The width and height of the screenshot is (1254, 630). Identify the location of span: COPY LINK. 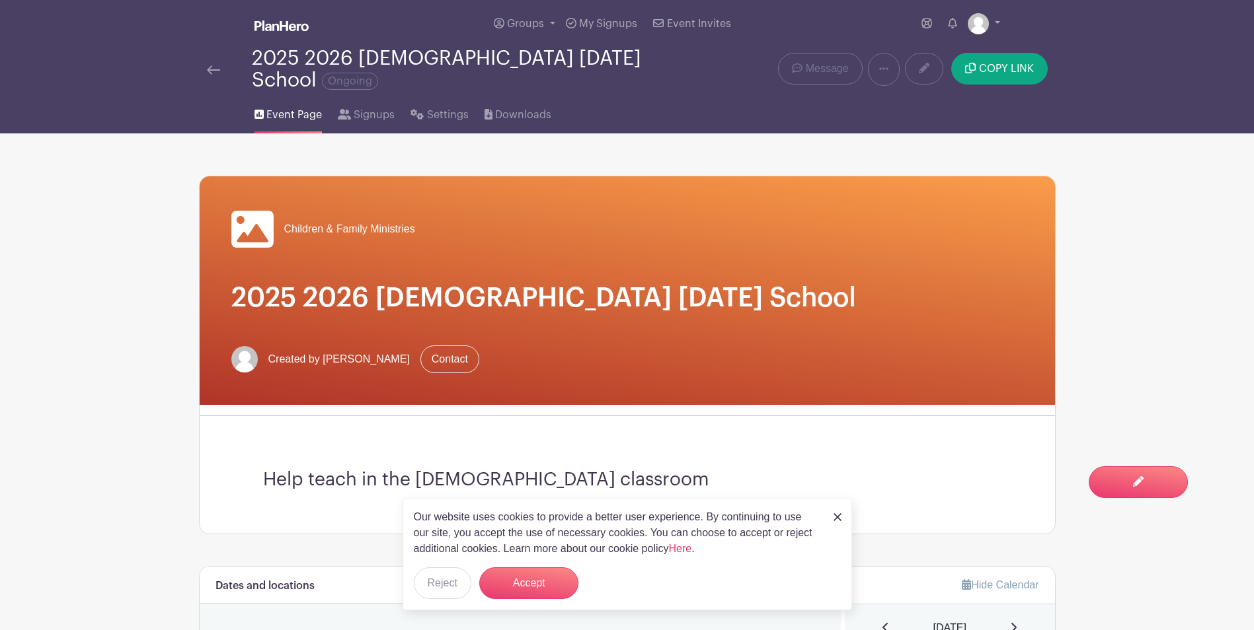
(1006, 69).